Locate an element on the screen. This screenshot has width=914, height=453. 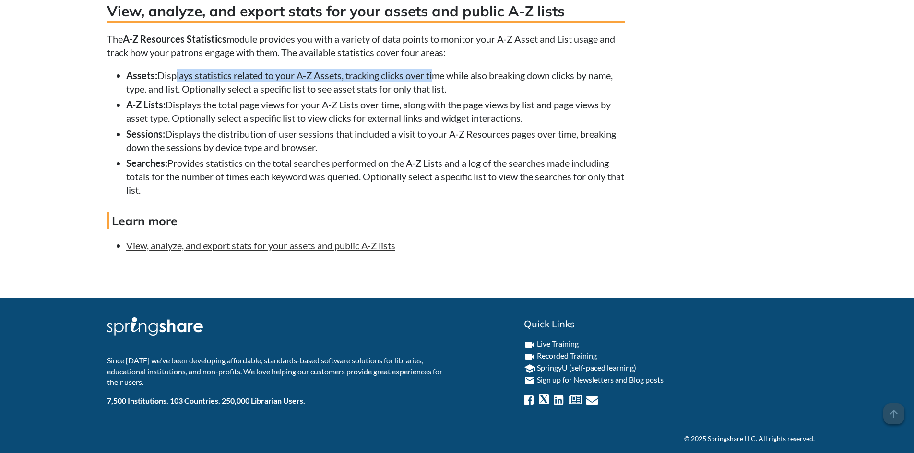
i: email is located at coordinates (530, 381).